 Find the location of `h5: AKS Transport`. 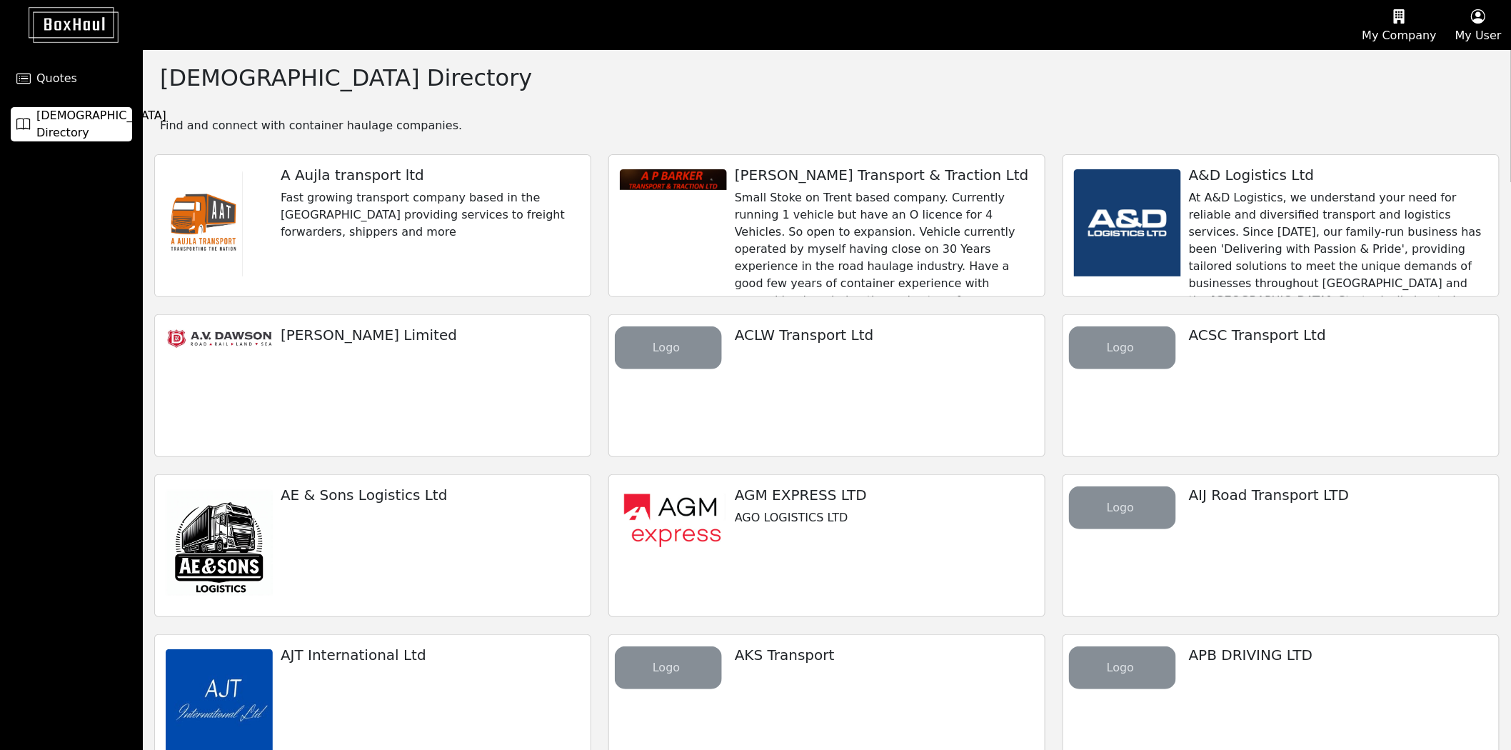

h5: AKS Transport is located at coordinates (884, 655).